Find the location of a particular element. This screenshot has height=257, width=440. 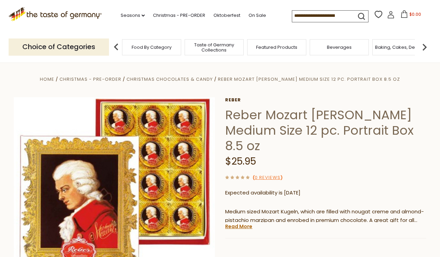

button: $0.00 is located at coordinates (411, 15).